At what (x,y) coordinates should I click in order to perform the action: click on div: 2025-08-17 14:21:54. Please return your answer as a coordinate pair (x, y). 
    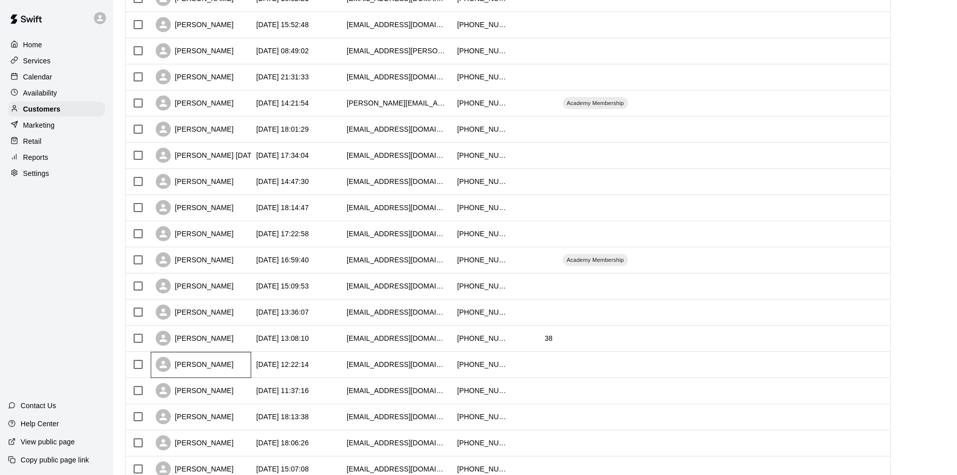
    Looking at the image, I should click on (282, 103).